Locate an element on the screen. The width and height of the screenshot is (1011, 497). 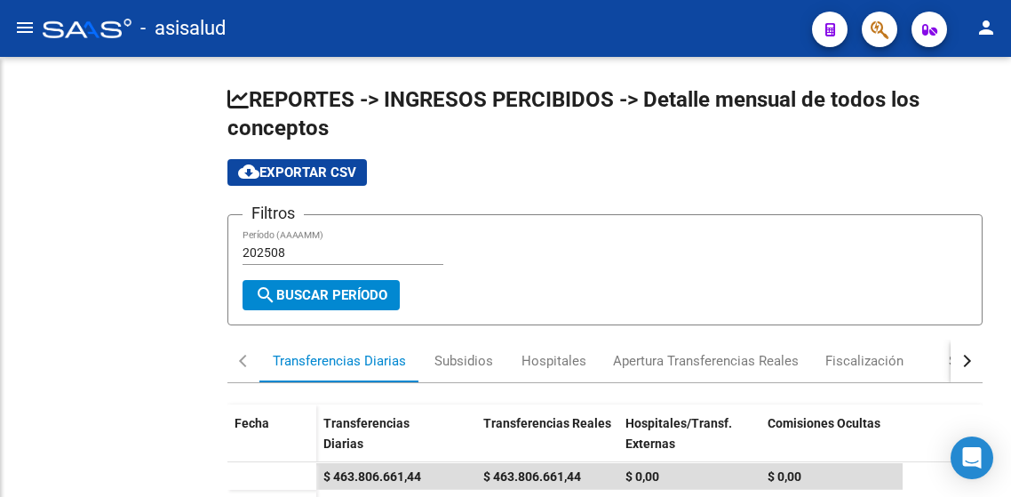
datatable-header-cell: Hospitales/Transf. Externas is located at coordinates (689, 442).